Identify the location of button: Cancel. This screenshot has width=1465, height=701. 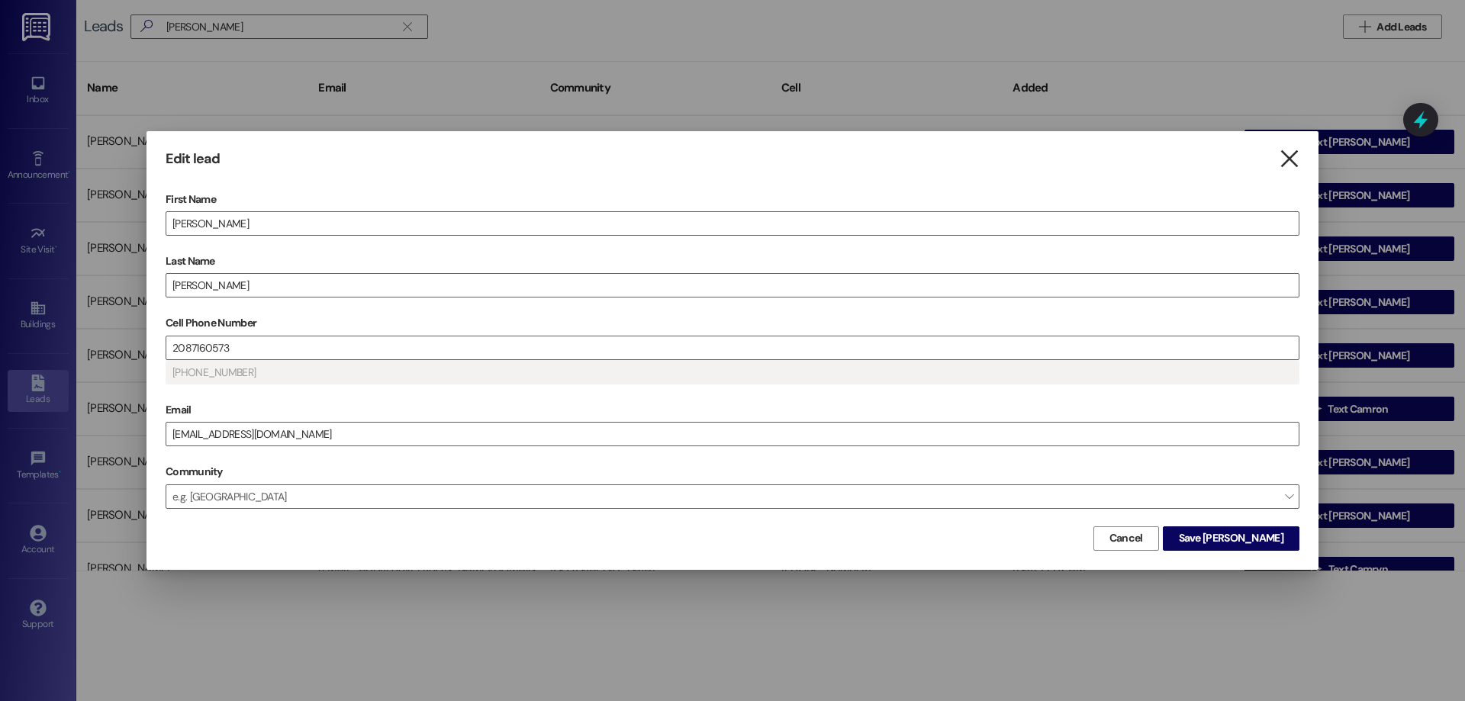
(1126, 539).